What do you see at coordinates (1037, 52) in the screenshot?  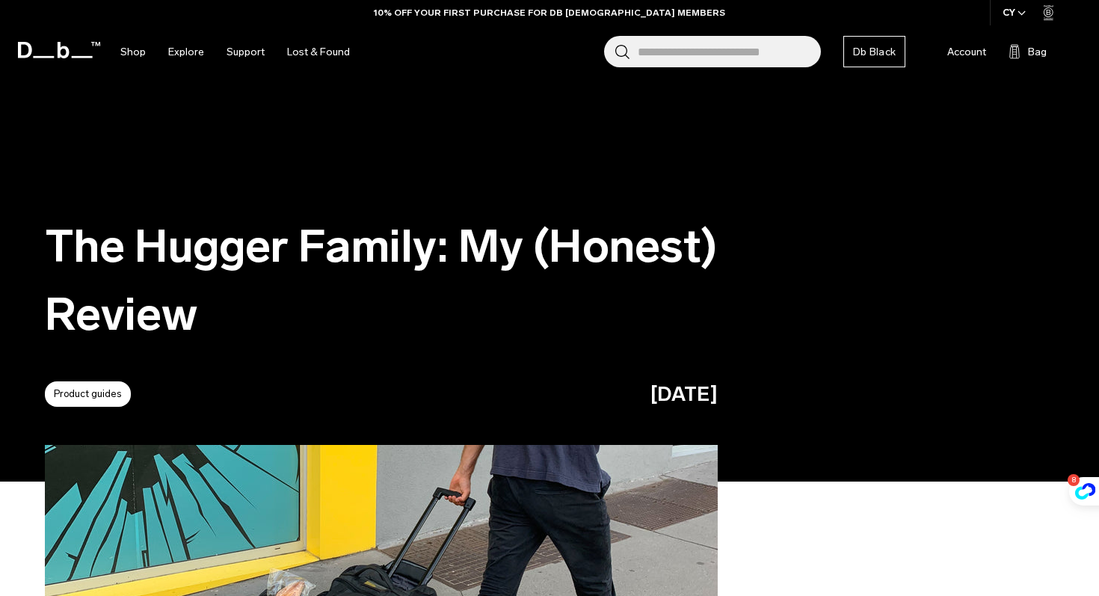 I see `span: Bag` at bounding box center [1037, 52].